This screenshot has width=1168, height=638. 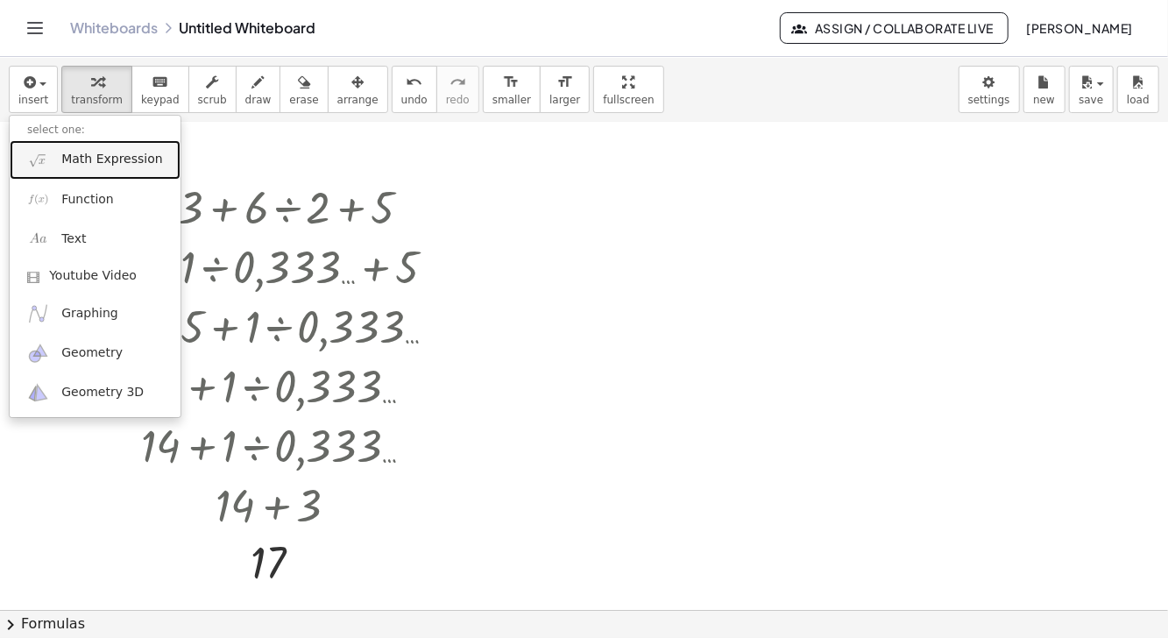 I want to click on img: f_x.png, so click(x=38, y=199).